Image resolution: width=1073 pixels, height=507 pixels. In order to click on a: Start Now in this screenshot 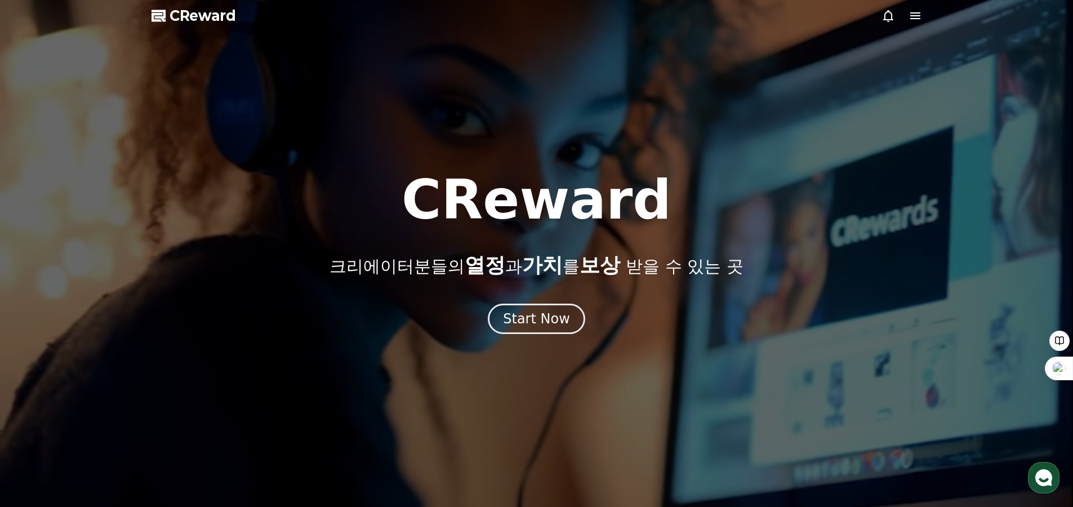, I will do `click(536, 320)`.